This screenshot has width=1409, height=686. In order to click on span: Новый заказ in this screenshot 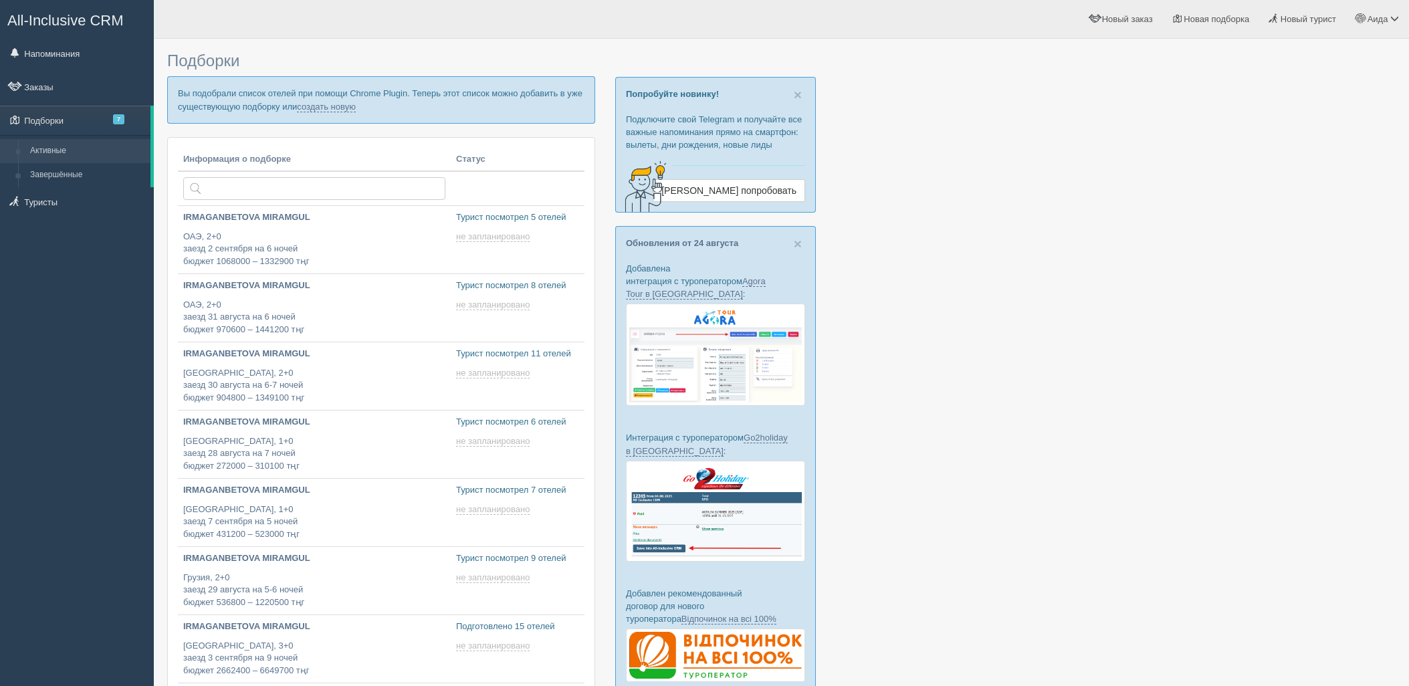, I will do `click(1127, 19)`.